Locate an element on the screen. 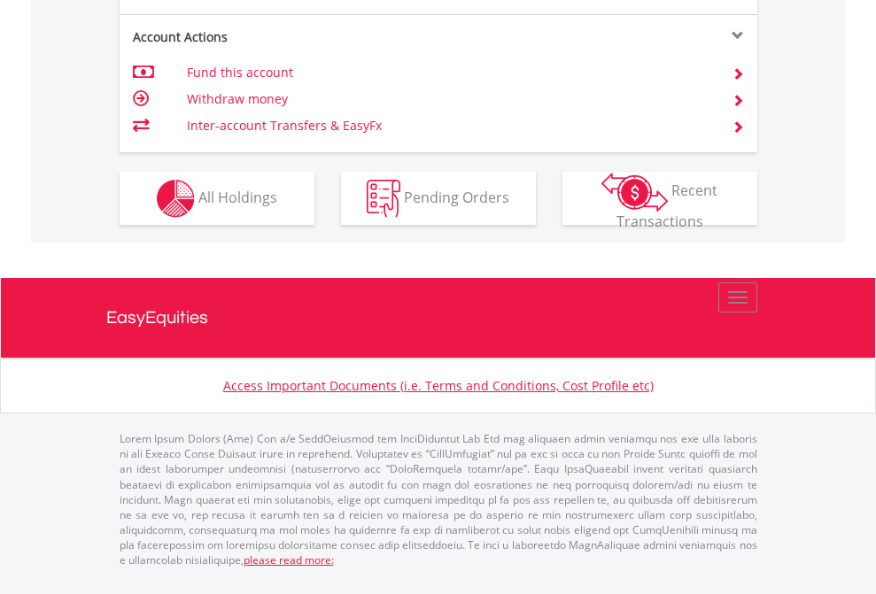  button: All Holdings is located at coordinates (217, 198).